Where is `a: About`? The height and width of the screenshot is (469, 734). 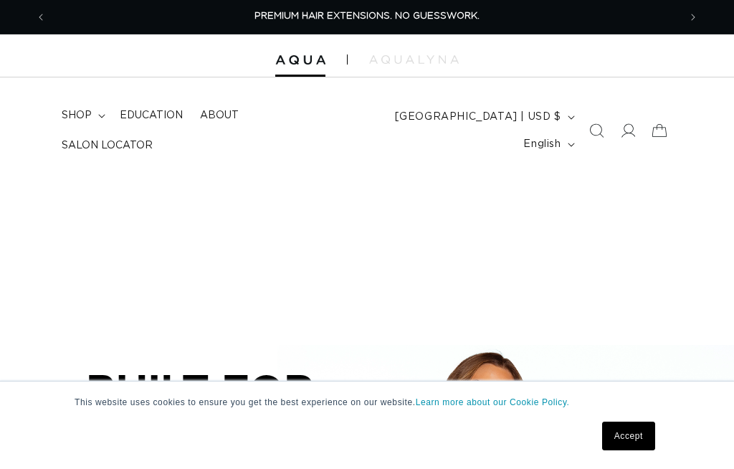 a: About is located at coordinates (219, 115).